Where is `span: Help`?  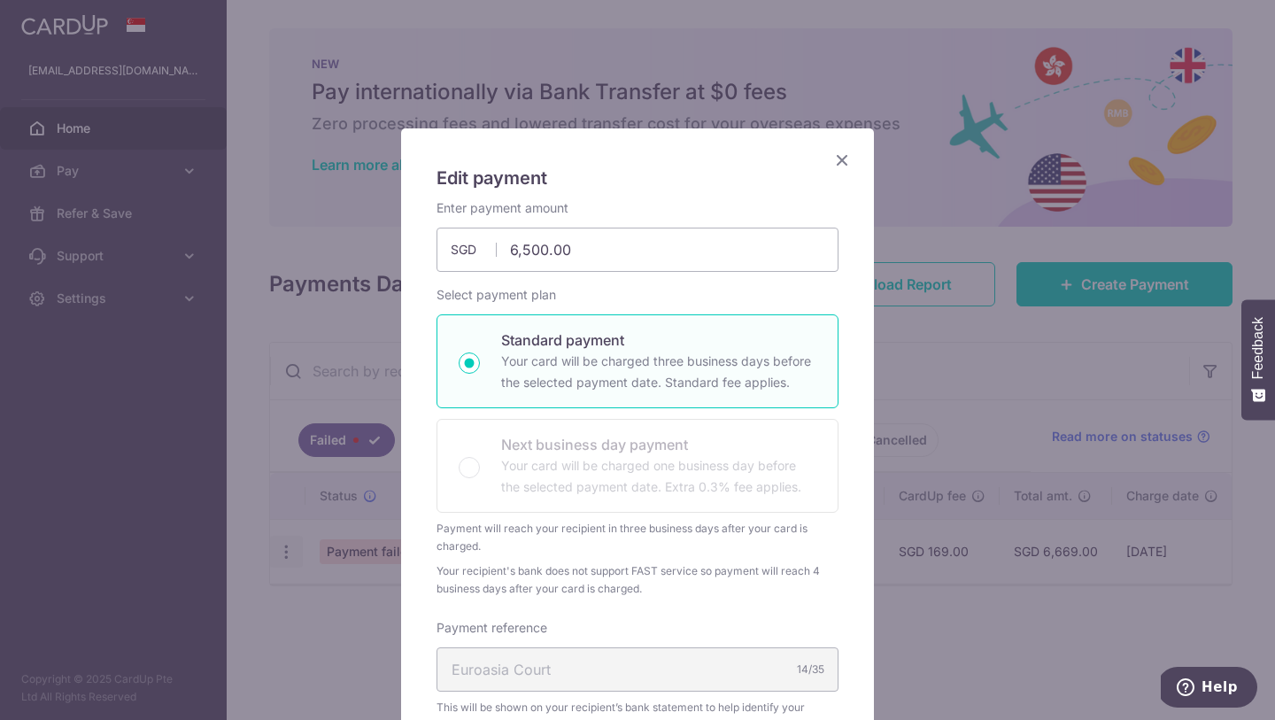 span: Help is located at coordinates (58, 20).